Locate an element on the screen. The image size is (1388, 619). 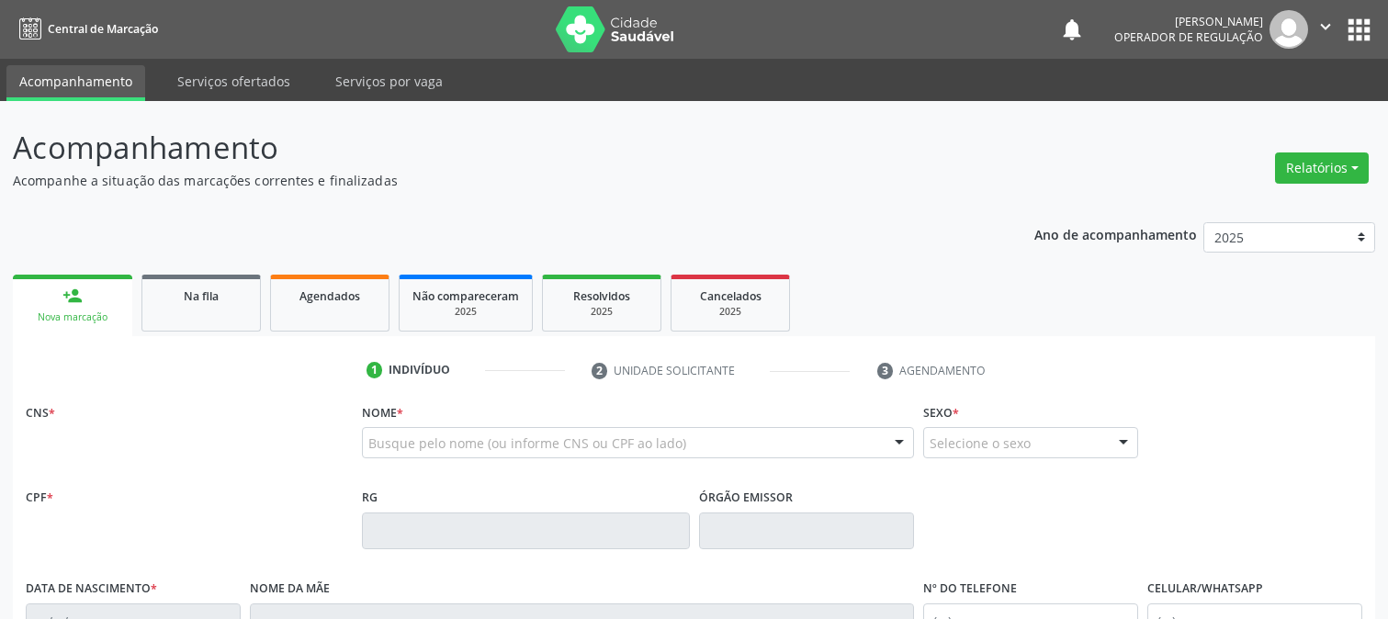
div: person_add is located at coordinates (73, 296).